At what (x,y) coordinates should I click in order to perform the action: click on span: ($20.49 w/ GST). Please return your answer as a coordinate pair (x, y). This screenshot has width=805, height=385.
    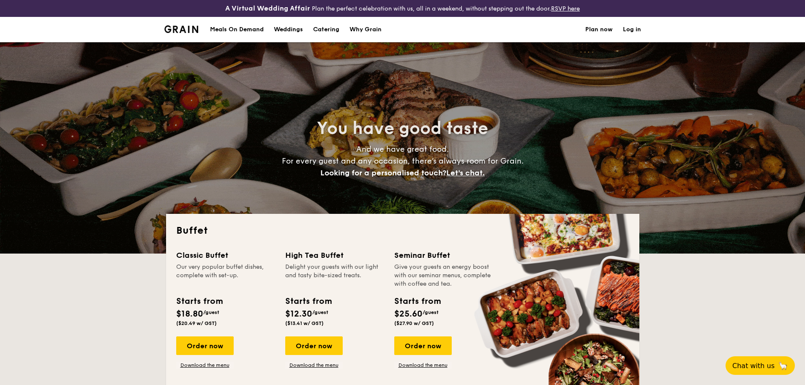
    Looking at the image, I should click on (196, 323).